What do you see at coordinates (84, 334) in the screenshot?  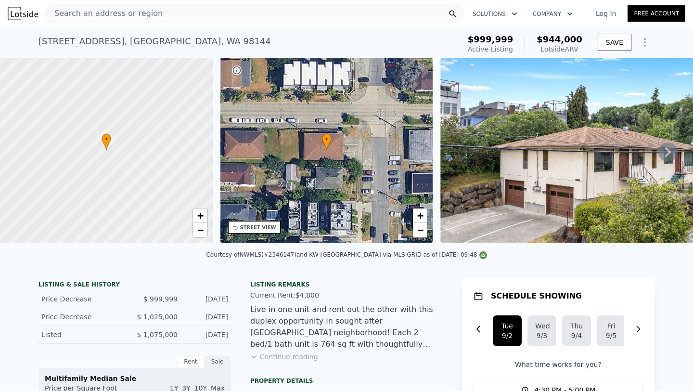 I see `div: Listed` at bounding box center [84, 334].